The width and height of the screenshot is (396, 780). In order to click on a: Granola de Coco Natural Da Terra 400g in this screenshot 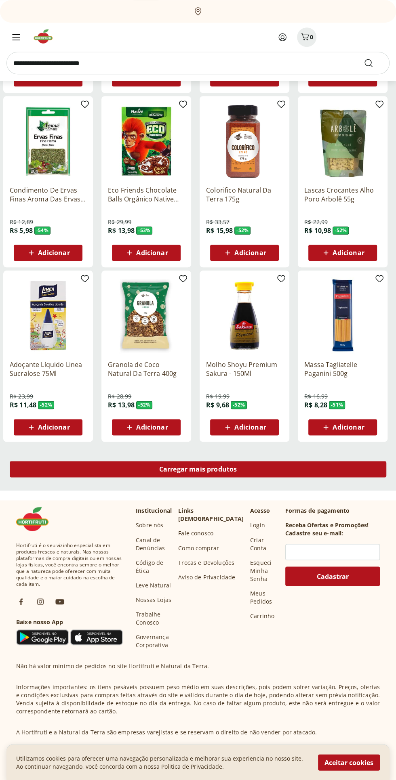, I will do `click(146, 369)`.